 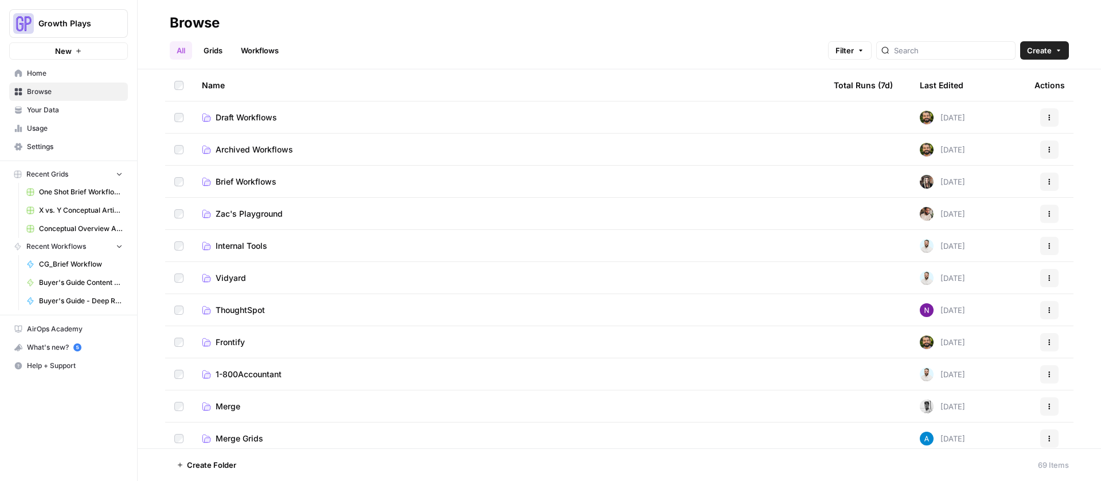 I want to click on a: Archived Workflows, so click(x=509, y=150).